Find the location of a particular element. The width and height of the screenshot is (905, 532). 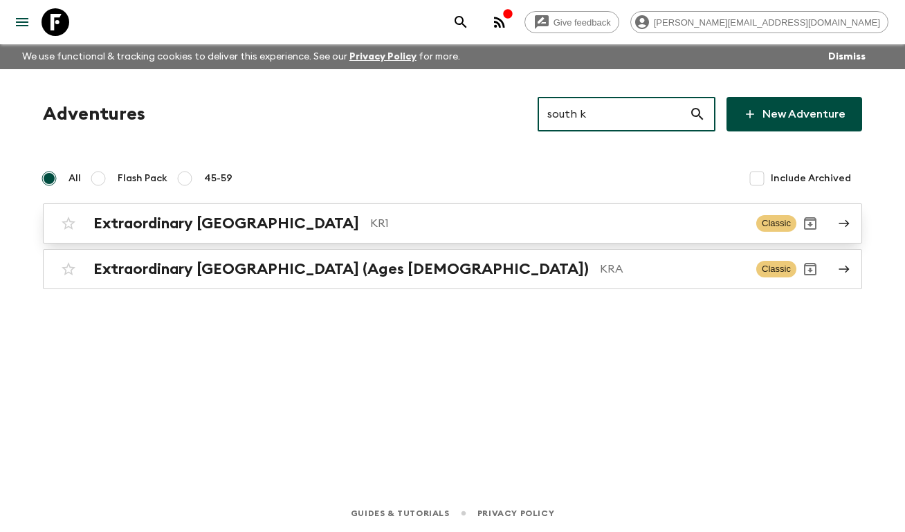

button: menu is located at coordinates (22, 22).